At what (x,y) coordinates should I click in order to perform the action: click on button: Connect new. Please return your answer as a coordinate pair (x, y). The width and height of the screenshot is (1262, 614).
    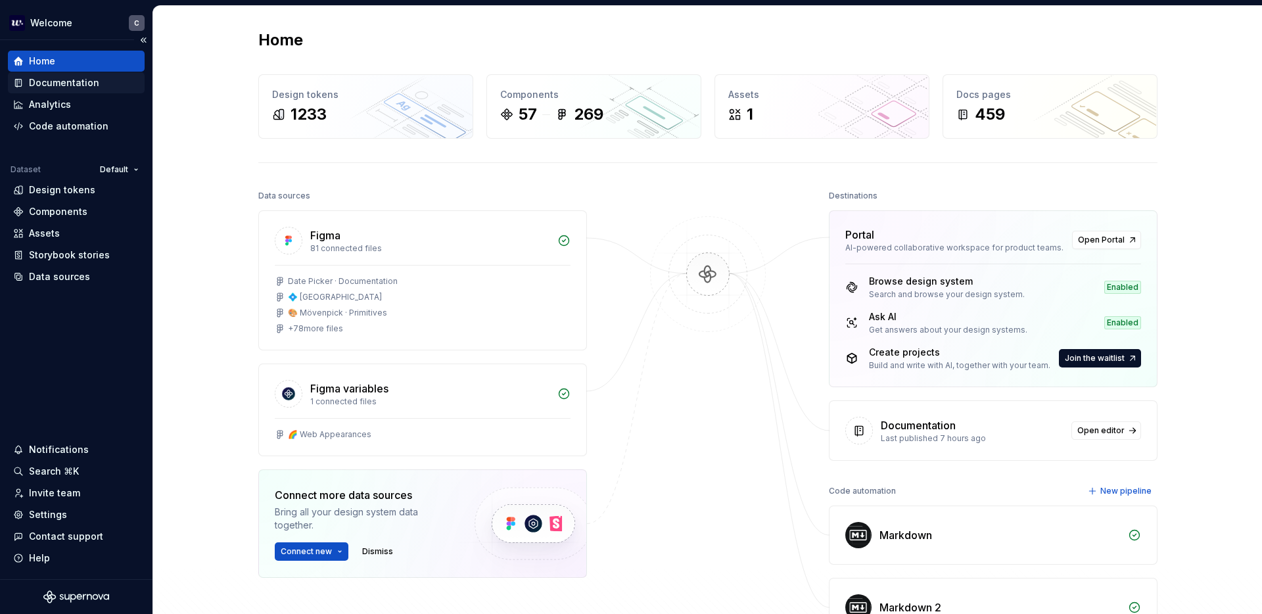
    Looking at the image, I should click on (311, 551).